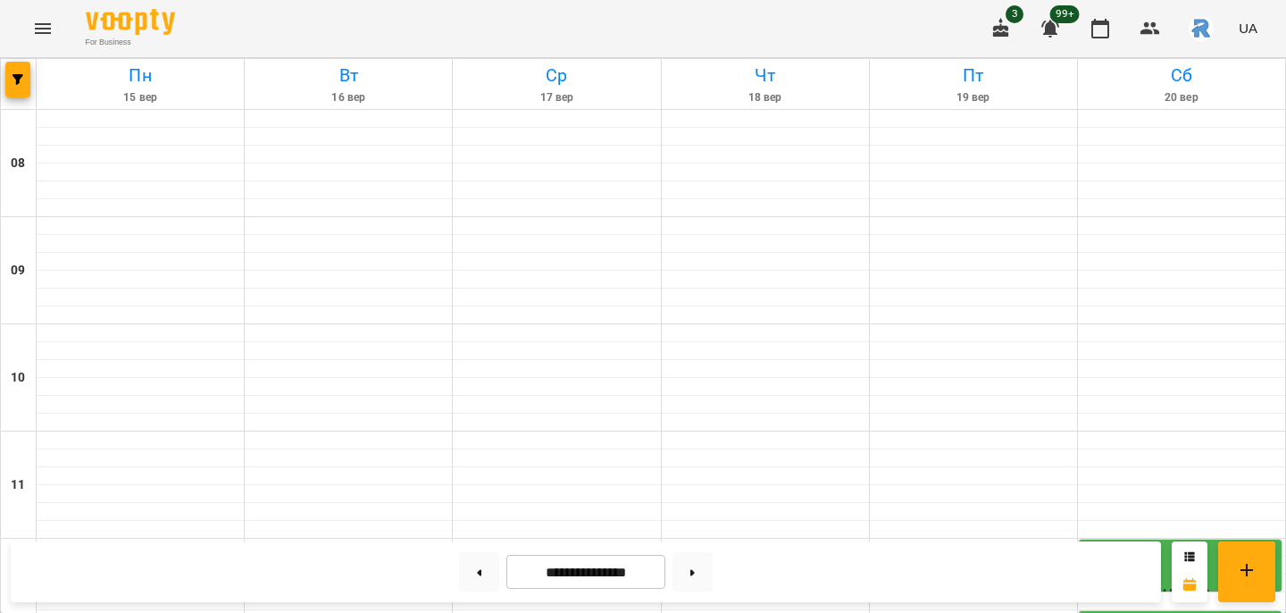 The image size is (1286, 613). What do you see at coordinates (130, 42) in the screenshot?
I see `span: For Business` at bounding box center [130, 42].